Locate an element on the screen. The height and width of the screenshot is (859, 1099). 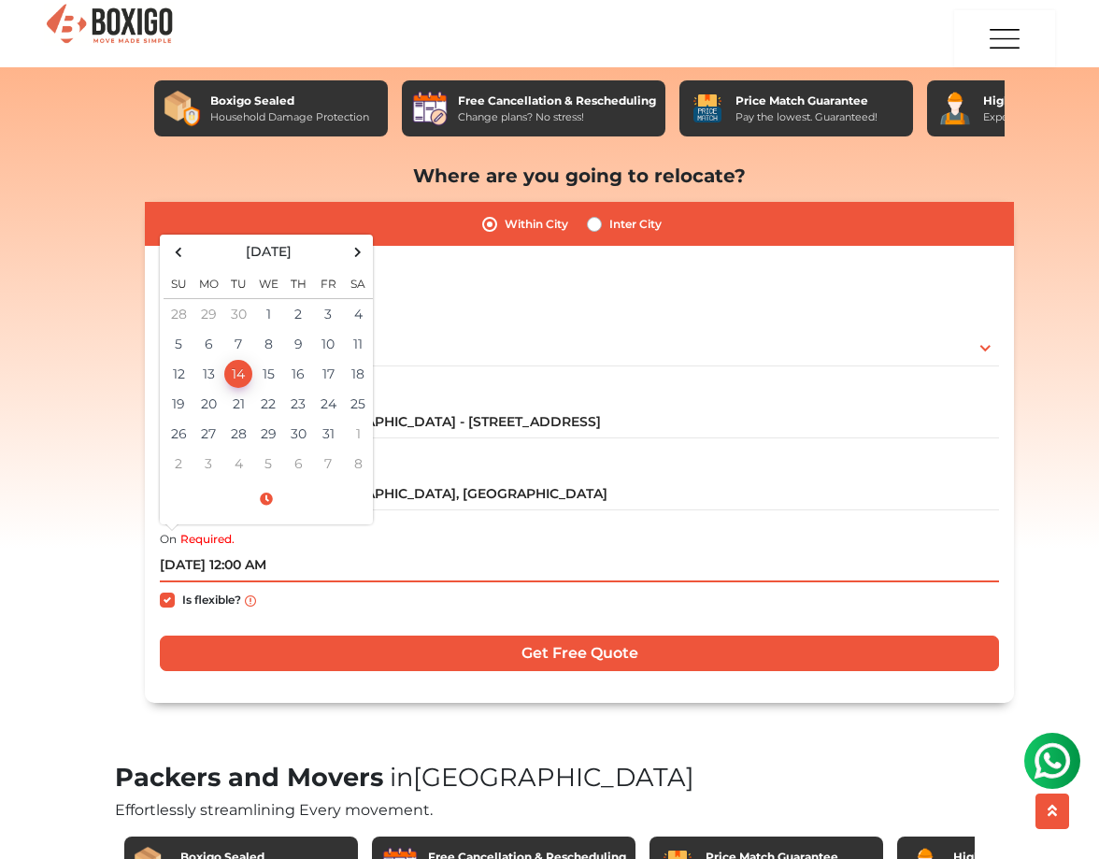
img: menu is located at coordinates (1005, 38).